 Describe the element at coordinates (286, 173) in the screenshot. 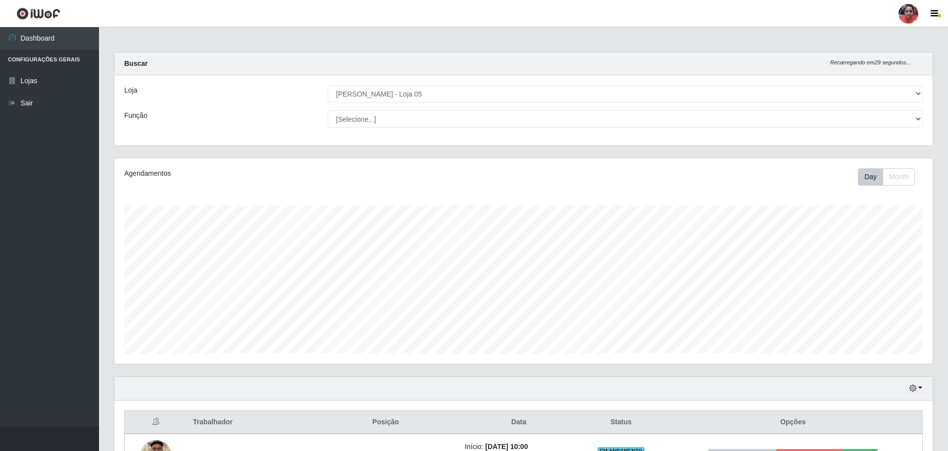

I see `div: Agendamentos` at that location.